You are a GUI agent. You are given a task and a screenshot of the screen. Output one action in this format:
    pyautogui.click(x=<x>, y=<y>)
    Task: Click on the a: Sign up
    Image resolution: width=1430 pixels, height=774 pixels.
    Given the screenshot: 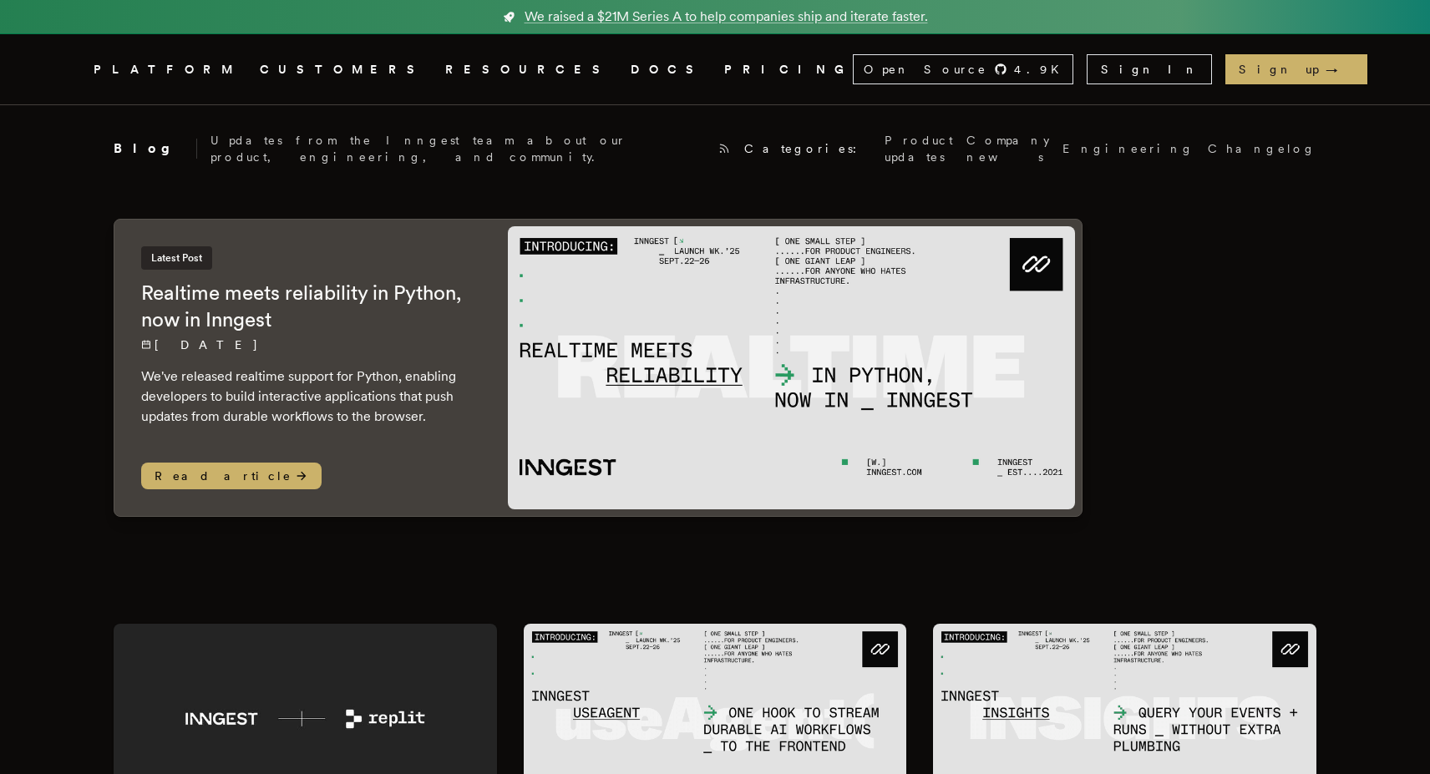 What is the action you would take?
    pyautogui.click(x=1296, y=69)
    